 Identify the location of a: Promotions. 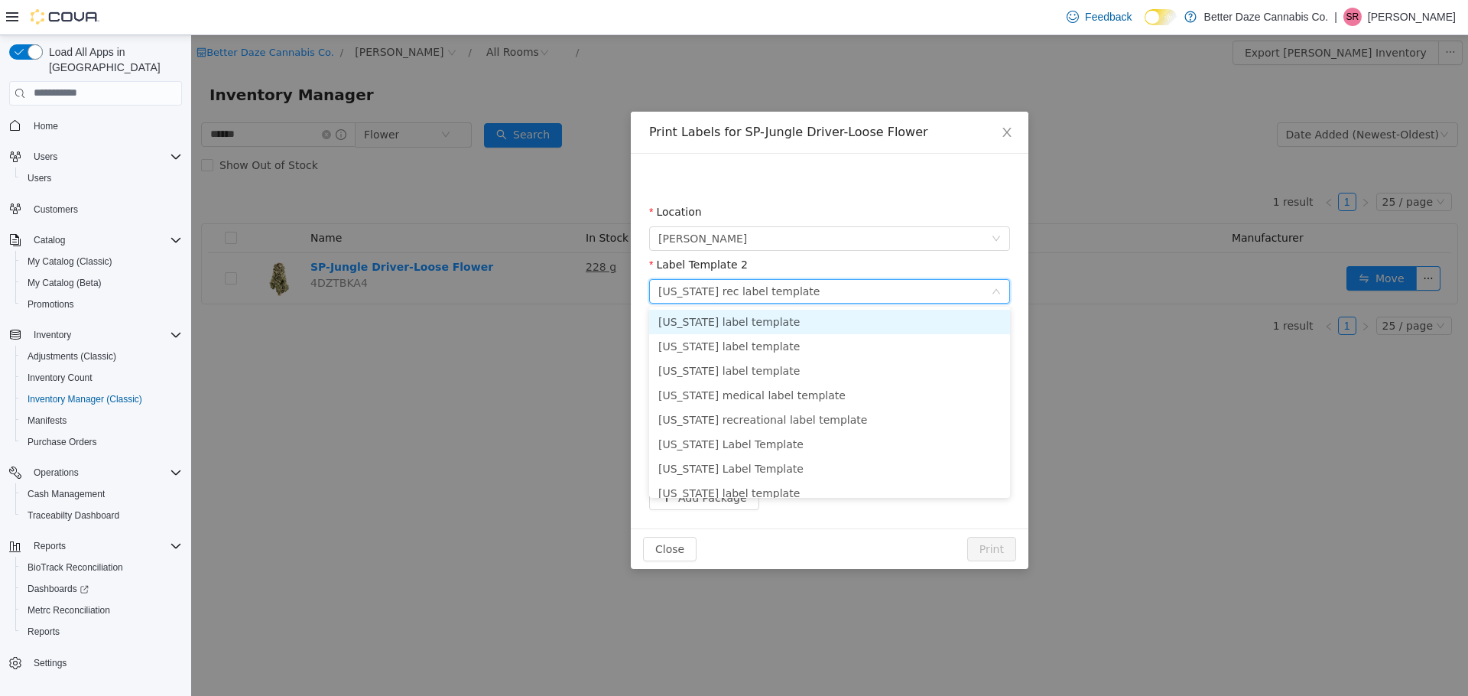
(50, 304).